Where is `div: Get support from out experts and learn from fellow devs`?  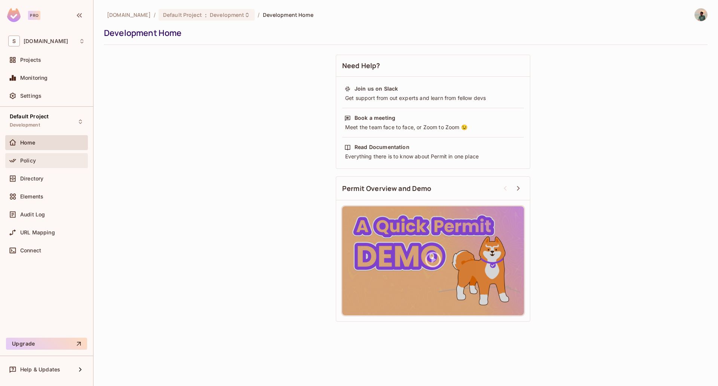
div: Get support from out experts and learn from fellow devs is located at coordinates (433, 98).